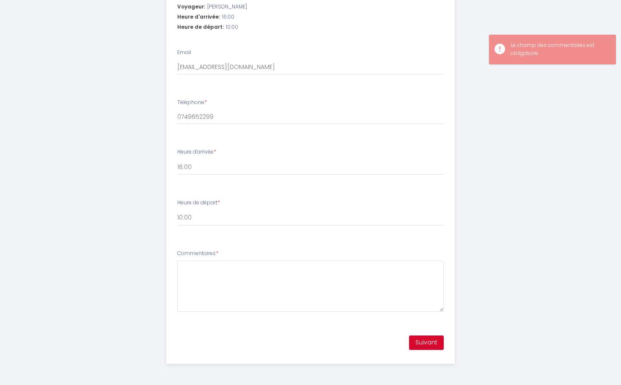  Describe the element at coordinates (232, 27) in the screenshot. I see `span: 10:00` at that location.